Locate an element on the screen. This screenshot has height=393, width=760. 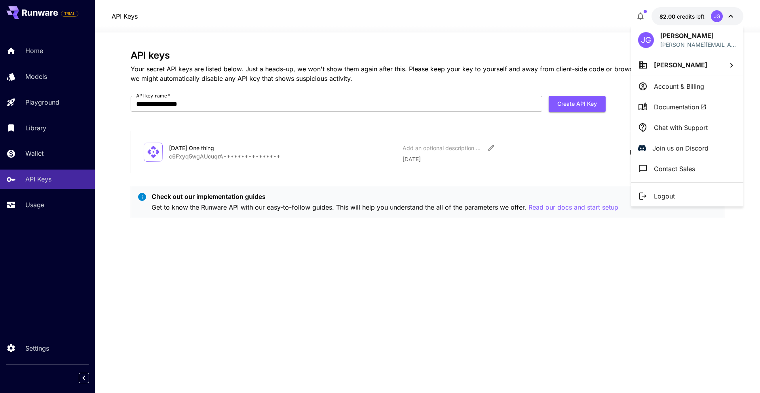
div: jose@motionapp.com is located at coordinates (698, 44).